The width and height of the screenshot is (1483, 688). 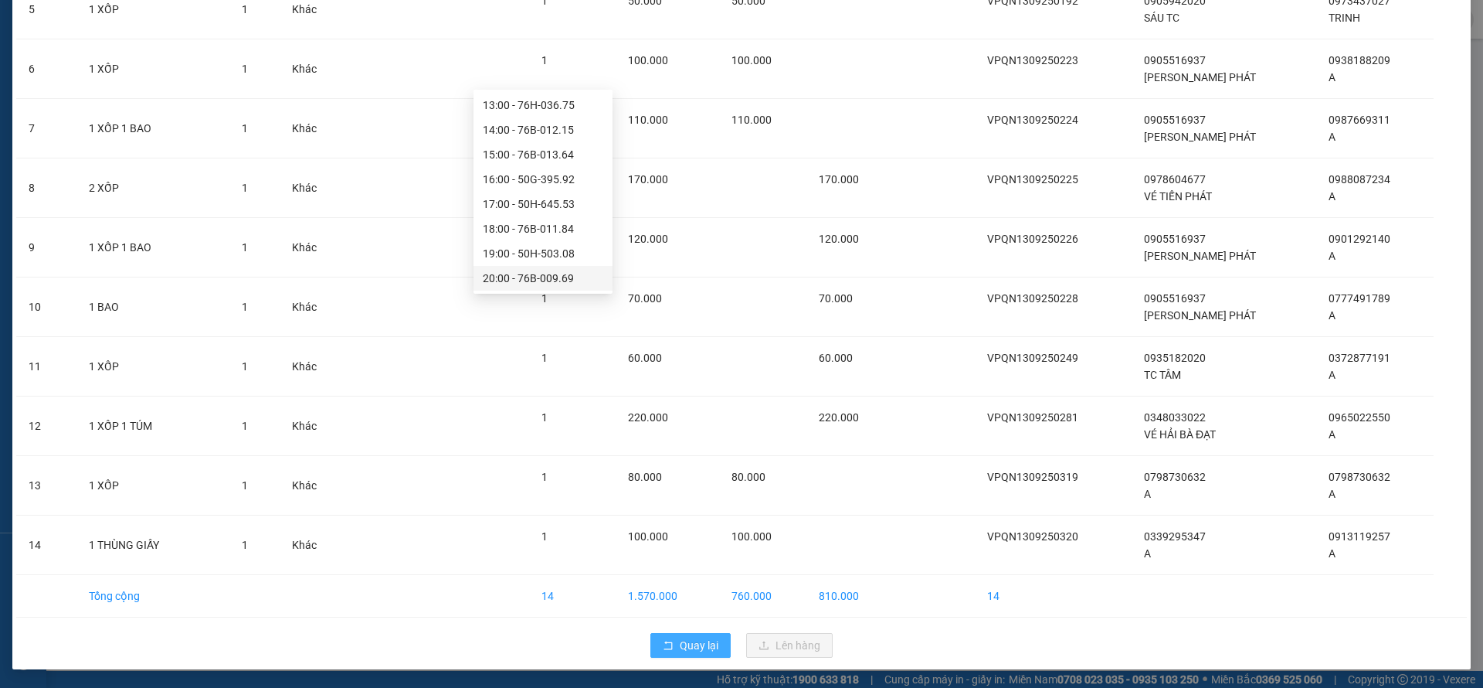 What do you see at coordinates (1033, 417) in the screenshot?
I see `span: VPQN1309250281` at bounding box center [1033, 417].